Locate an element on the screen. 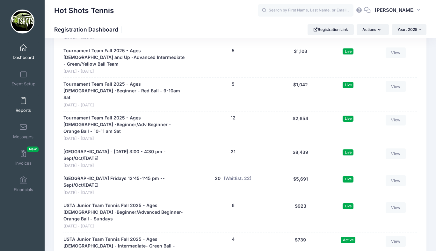  div: $1,042 is located at coordinates (300, 94).